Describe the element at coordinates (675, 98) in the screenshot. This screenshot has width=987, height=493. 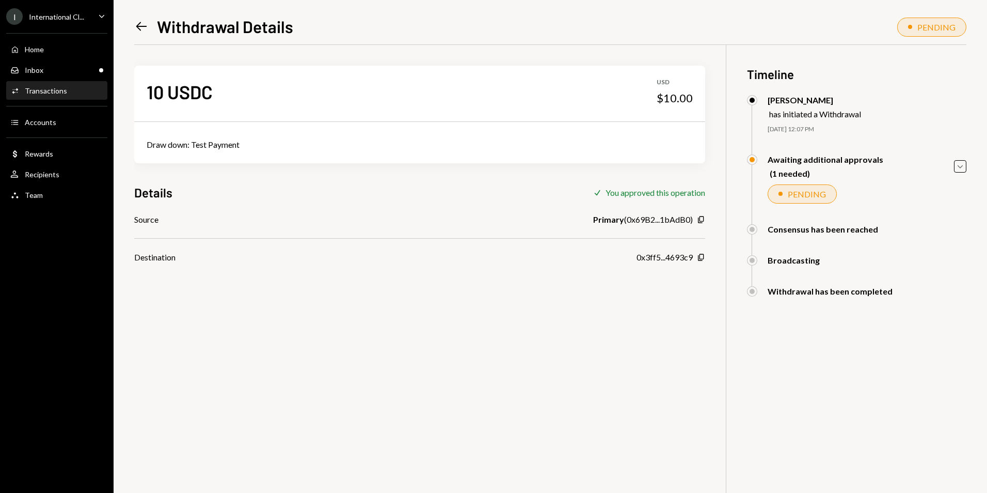
I see `div: $10.00` at that location.